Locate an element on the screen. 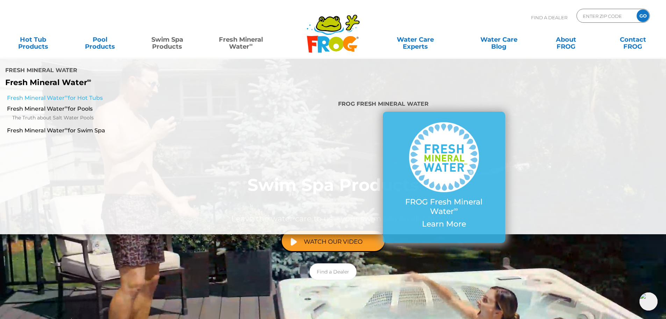  a: Find a Dealer is located at coordinates (333, 271).